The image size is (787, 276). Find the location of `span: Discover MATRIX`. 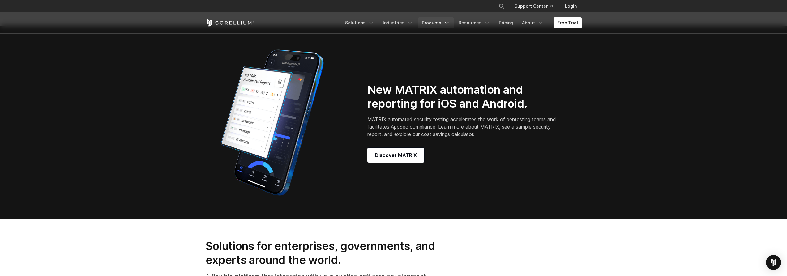

span: Discover MATRIX is located at coordinates (396, 155).